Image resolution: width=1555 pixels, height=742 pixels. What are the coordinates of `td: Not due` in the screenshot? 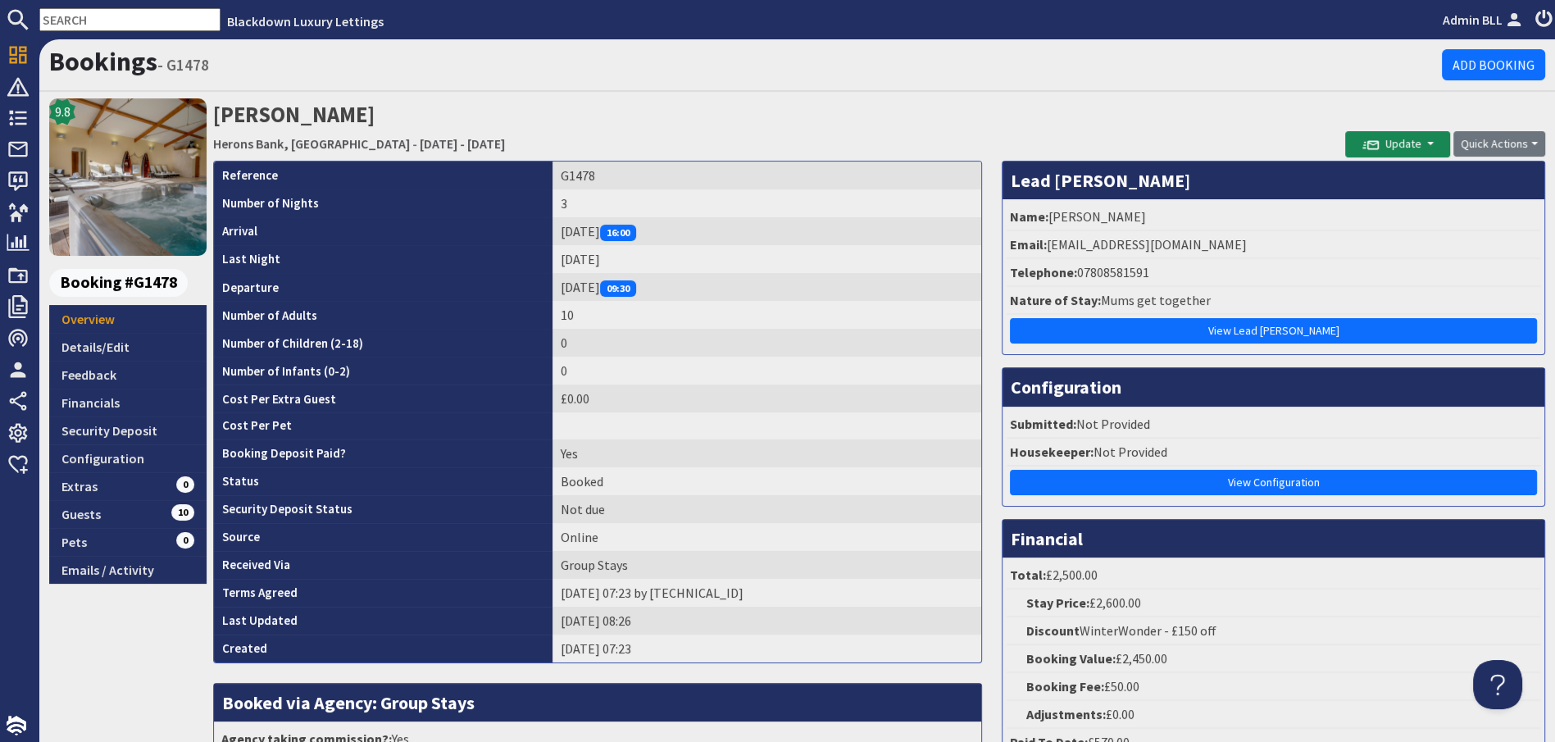 It's located at (767, 509).